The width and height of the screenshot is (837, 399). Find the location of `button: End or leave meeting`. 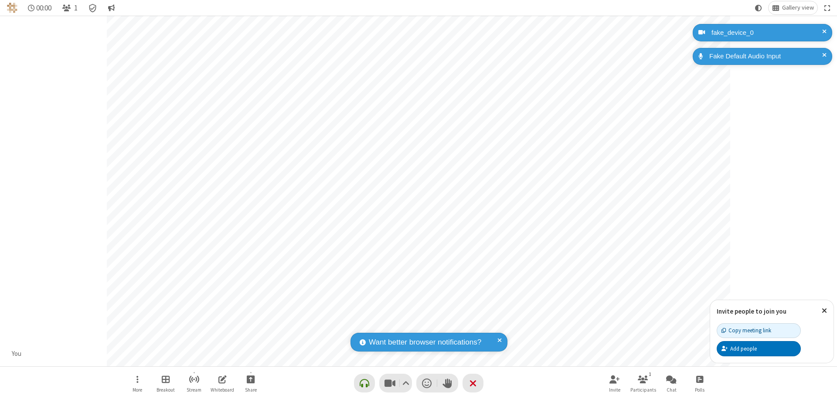

button: End or leave meeting is located at coordinates (473, 383).